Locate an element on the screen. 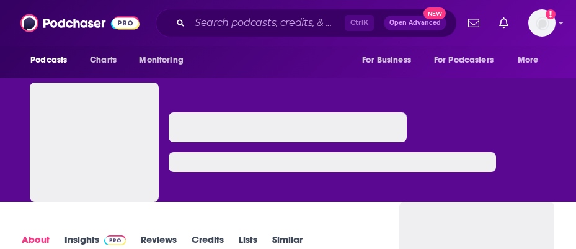  span: Ctrl K is located at coordinates (359, 23).